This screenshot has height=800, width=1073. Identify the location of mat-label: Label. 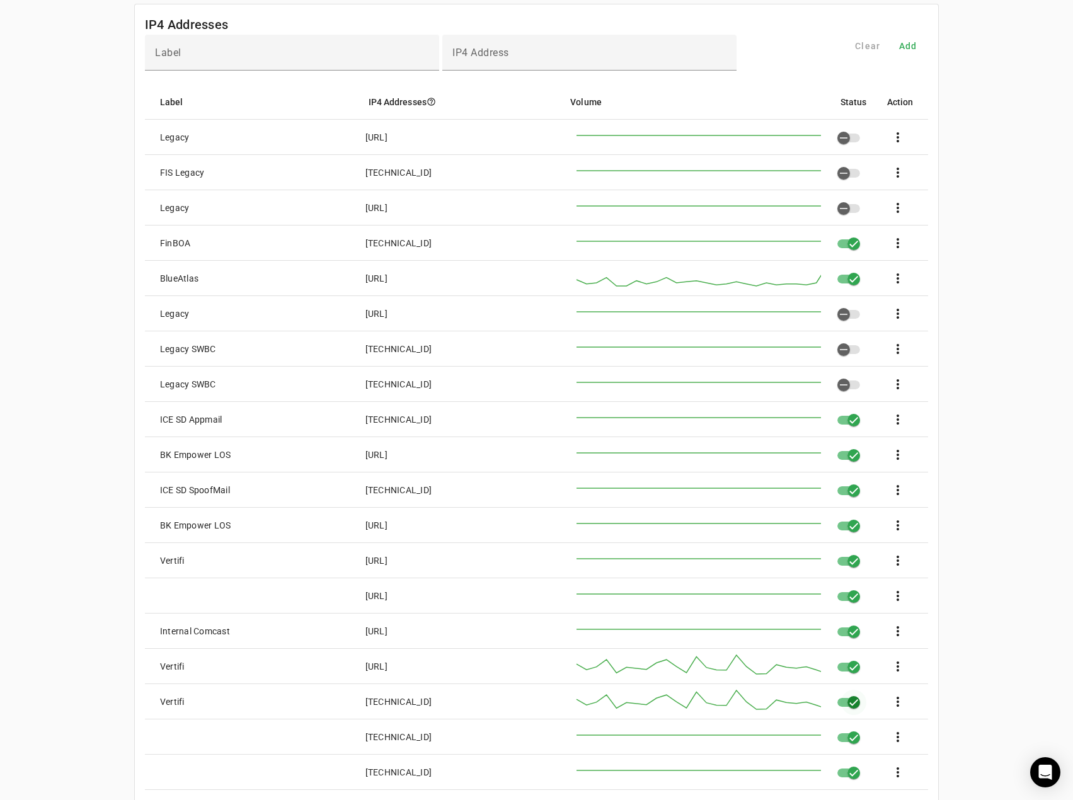
(168, 52).